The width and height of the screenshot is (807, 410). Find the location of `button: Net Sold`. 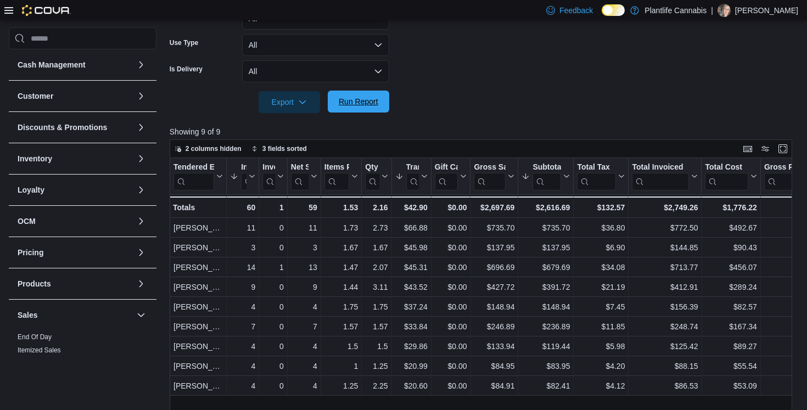

button: Net Sold is located at coordinates (304, 176).